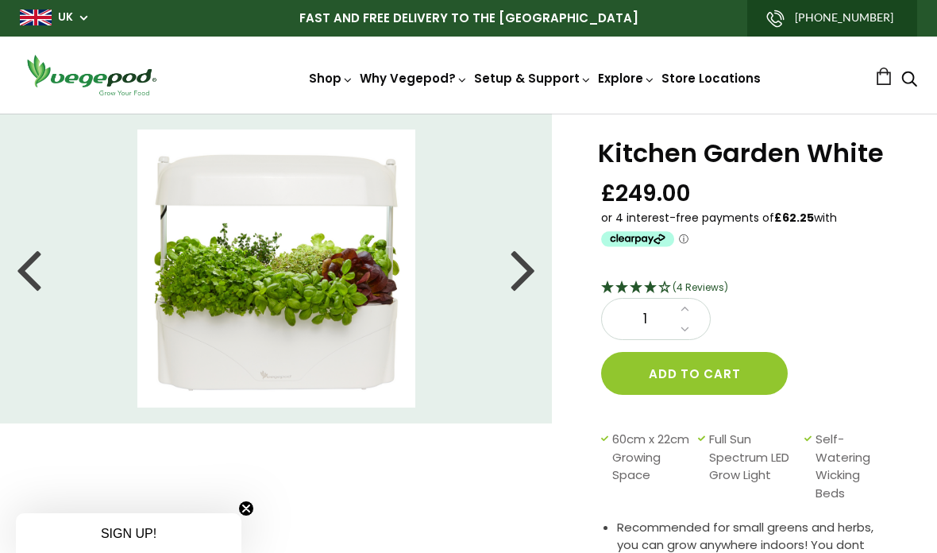 This screenshot has width=937, height=553. Describe the element at coordinates (747, 153) in the screenshot. I see `h1: Kitchen Garden White` at that location.